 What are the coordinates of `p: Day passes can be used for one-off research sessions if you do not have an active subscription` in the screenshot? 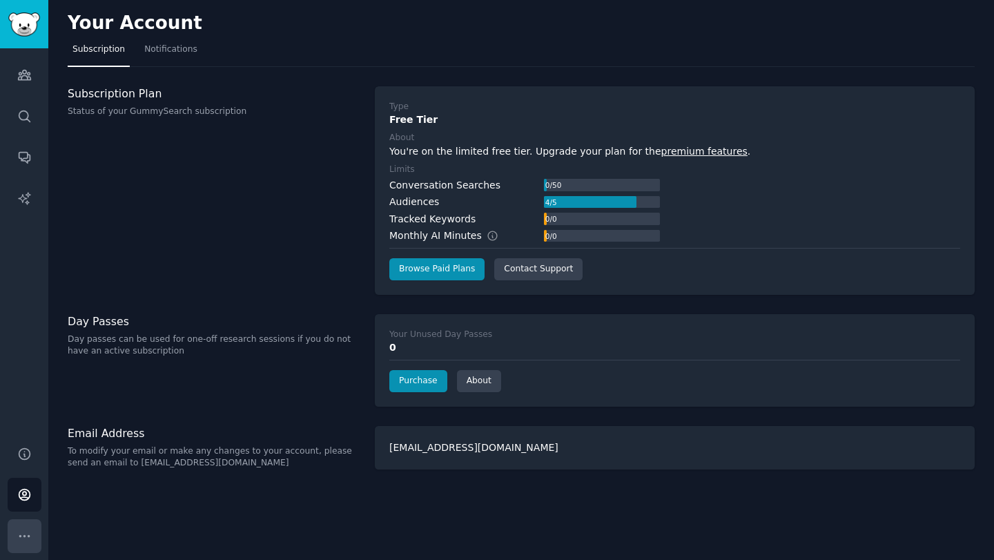 It's located at (214, 345).